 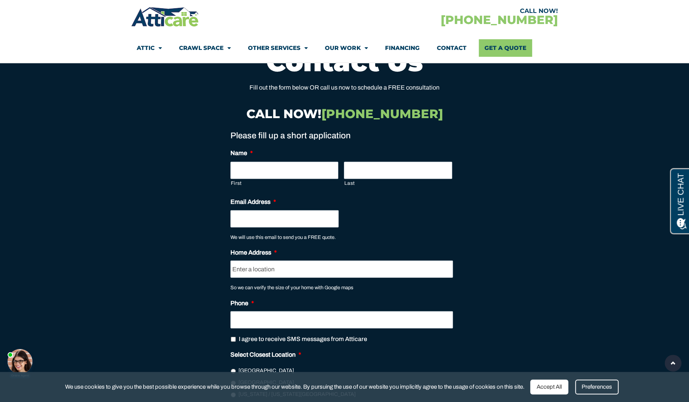 What do you see at coordinates (398, 183) in the screenshot?
I see `label: Last` at bounding box center [398, 183].